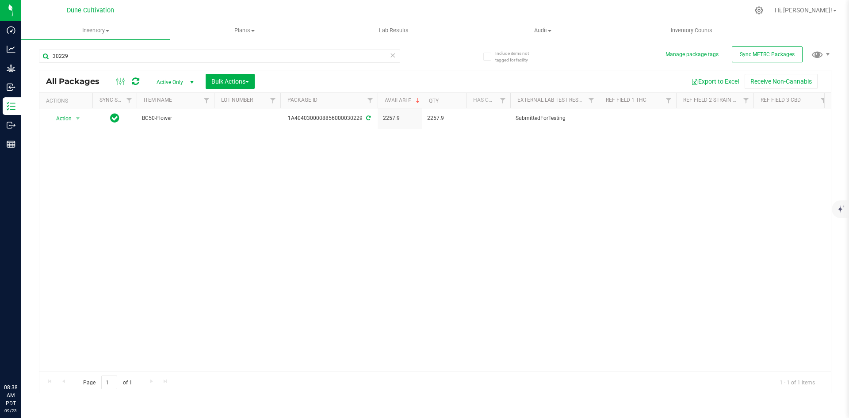  I want to click on div: 1A4040300008856000030229, so click(329, 118).